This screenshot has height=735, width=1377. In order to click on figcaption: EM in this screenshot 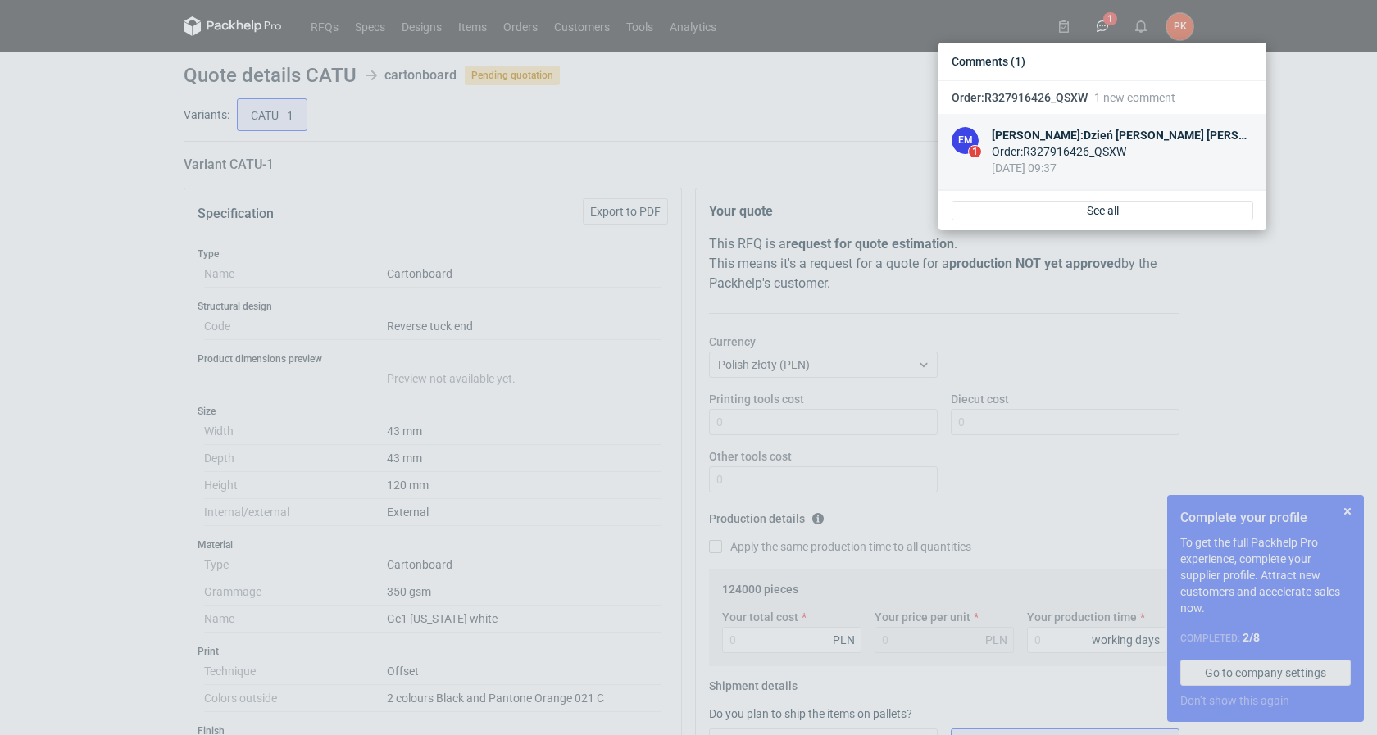, I will do `click(965, 140)`.